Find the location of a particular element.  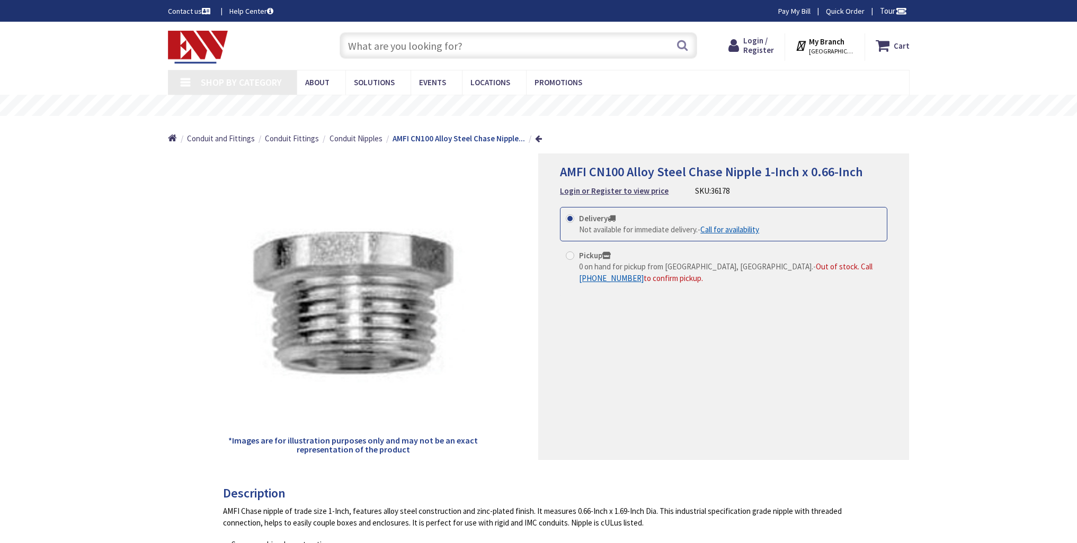

rs-layer: Free Same Day Pickup at 19 Locations is located at coordinates (539, 106).